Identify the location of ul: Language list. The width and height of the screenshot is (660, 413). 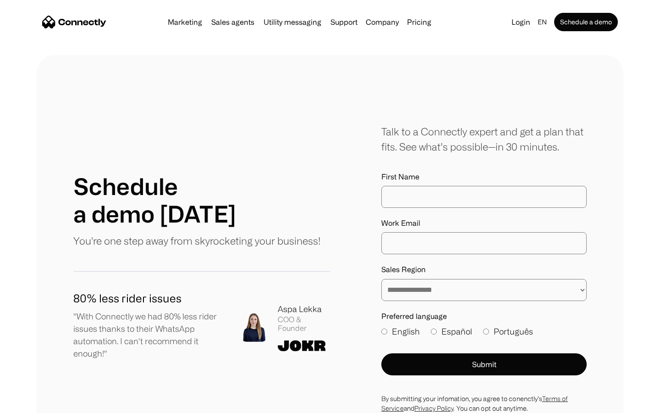
(37, 403).